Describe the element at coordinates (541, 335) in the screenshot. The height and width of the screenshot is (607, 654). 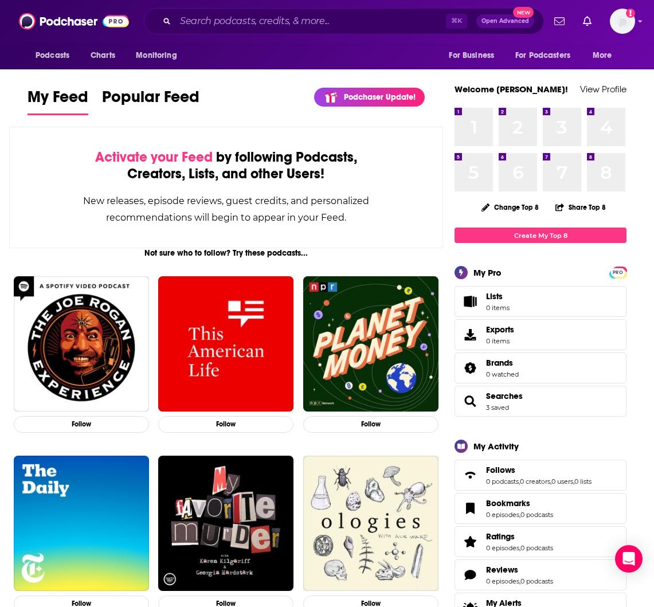
I see `a: Exports` at that location.